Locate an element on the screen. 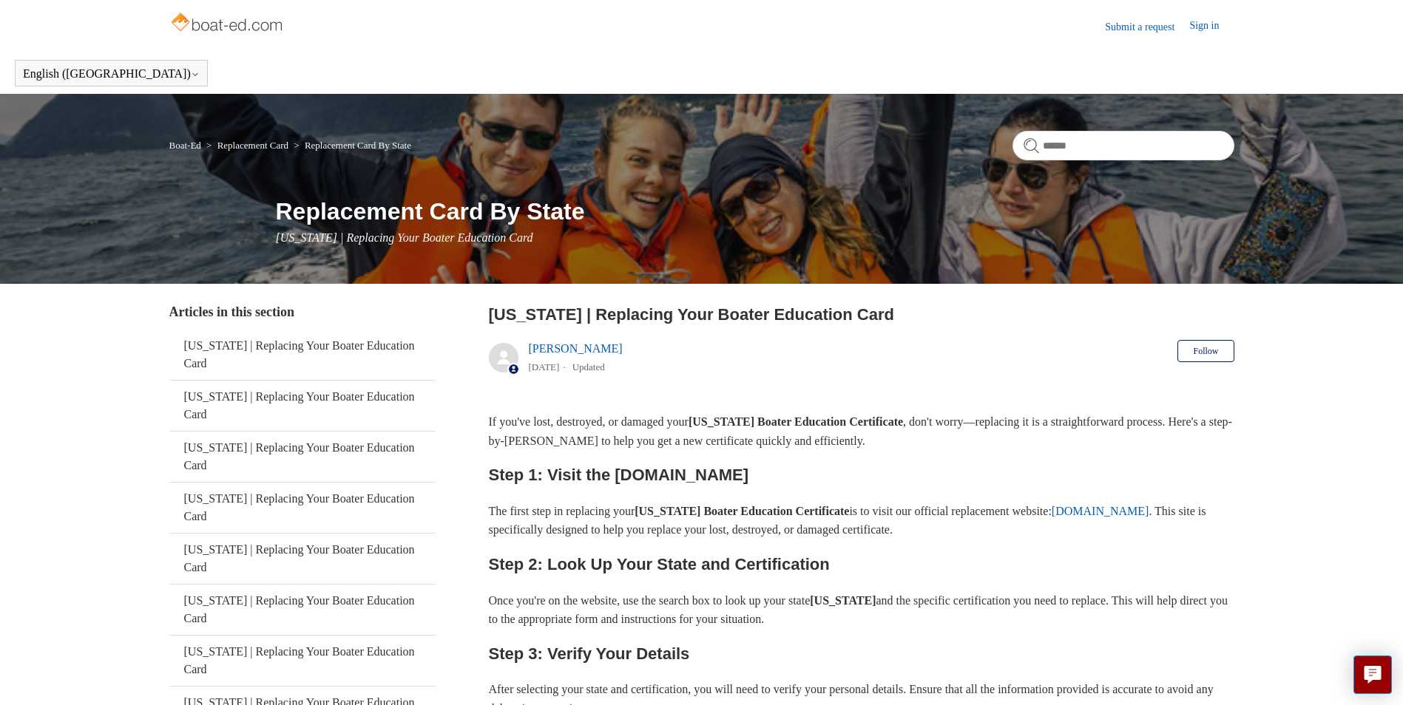  time: 05/22/2024, 09:38 is located at coordinates (544, 367).